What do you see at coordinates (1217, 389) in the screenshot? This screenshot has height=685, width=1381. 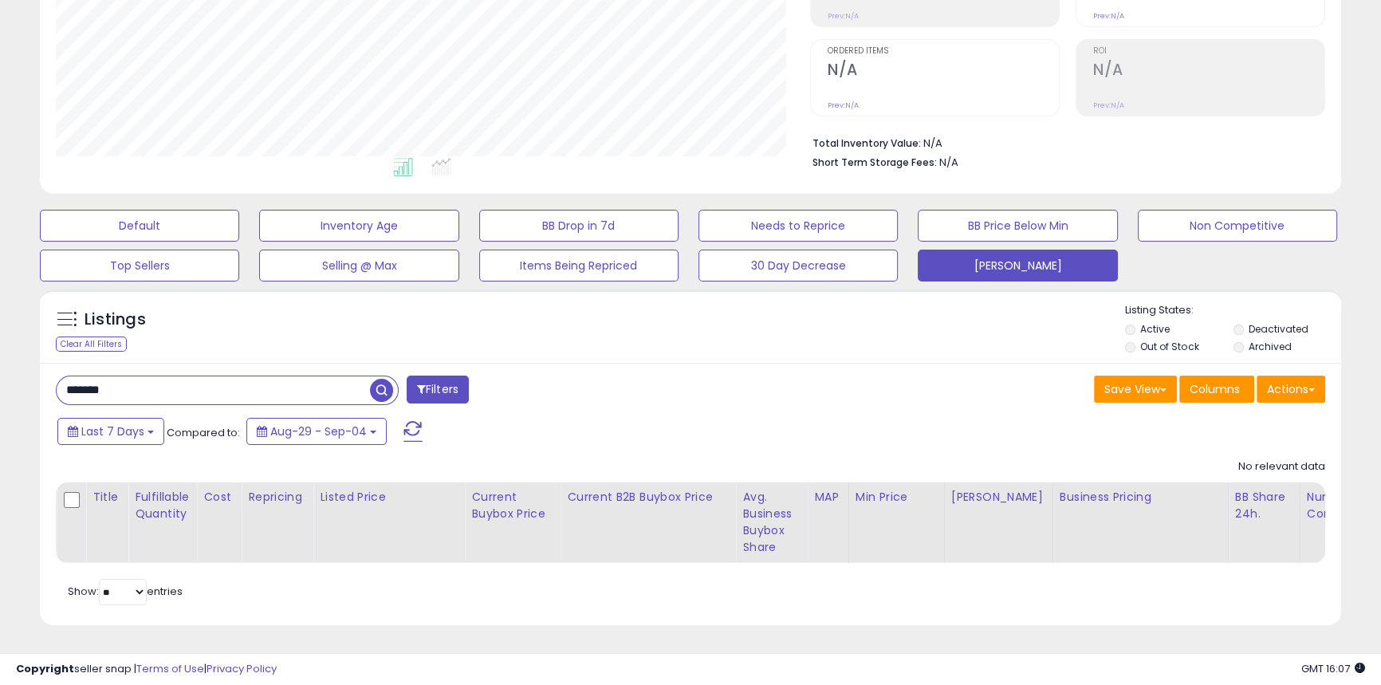 I see `button: Columns` at bounding box center [1217, 389].